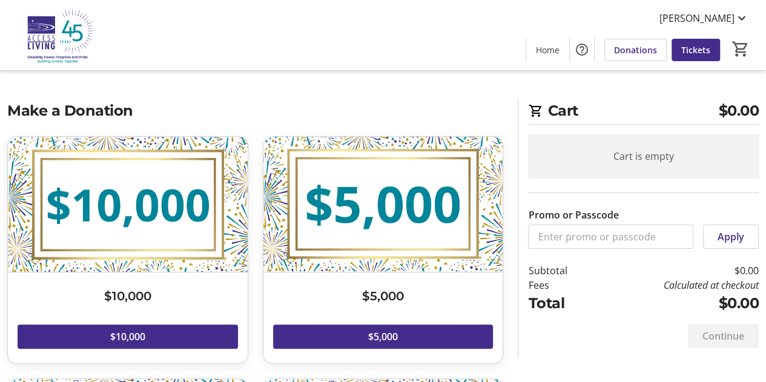 This screenshot has width=766, height=382. What do you see at coordinates (561, 285) in the screenshot?
I see `td: Fees` at bounding box center [561, 285].